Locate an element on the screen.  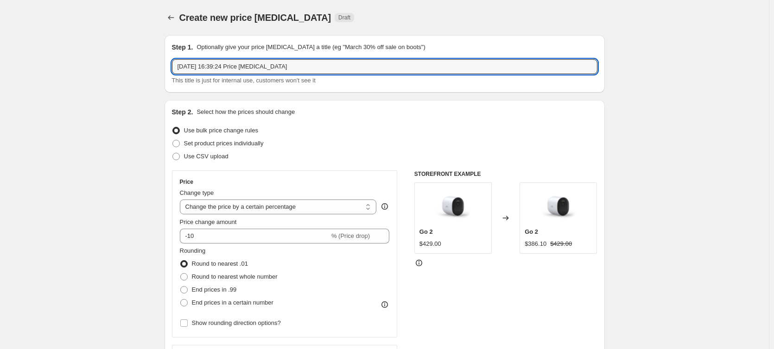
span: End prices in .99 is located at coordinates (214, 290).